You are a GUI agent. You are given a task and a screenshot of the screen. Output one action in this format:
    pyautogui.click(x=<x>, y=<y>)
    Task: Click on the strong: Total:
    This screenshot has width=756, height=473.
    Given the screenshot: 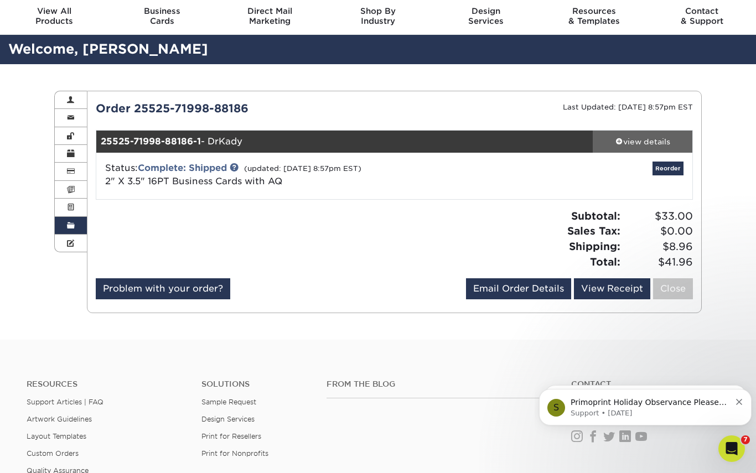 What is the action you would take?
    pyautogui.click(x=605, y=262)
    